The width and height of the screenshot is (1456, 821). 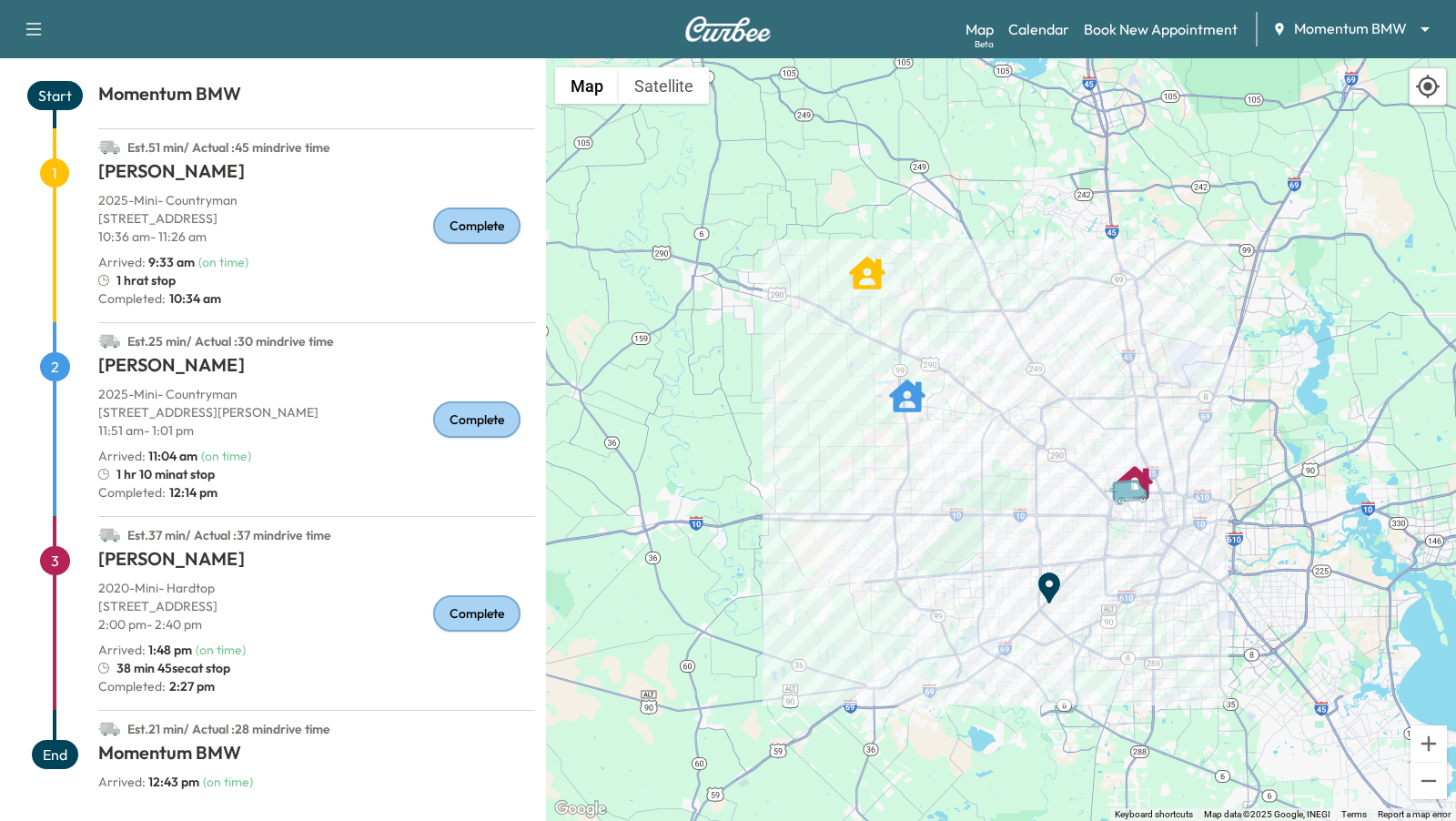 I want to click on span: 1 hr 10 min at stop, so click(x=166, y=475).